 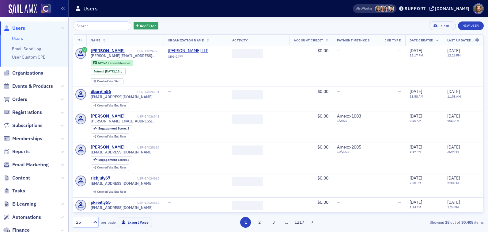 I want to click on span: 1 / 2027, so click(x=354, y=120).